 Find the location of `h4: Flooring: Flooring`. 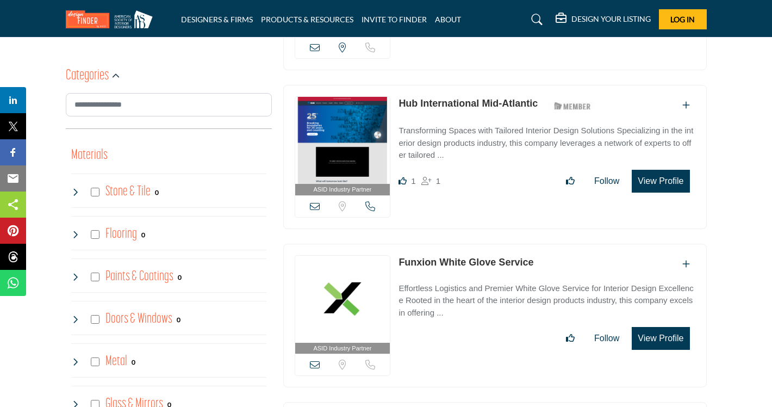

h4: Flooring: Flooring is located at coordinates (121, 234).